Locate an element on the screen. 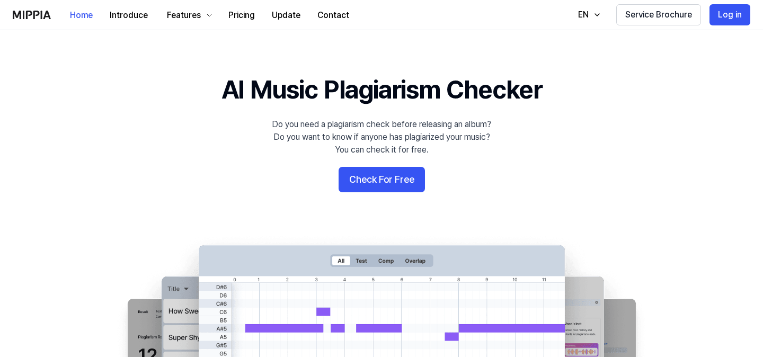  button: Pricing is located at coordinates (242, 15).